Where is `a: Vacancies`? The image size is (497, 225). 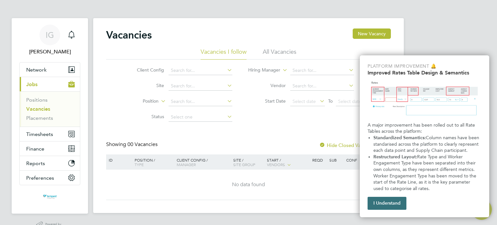 a: Vacancies is located at coordinates (38, 109).